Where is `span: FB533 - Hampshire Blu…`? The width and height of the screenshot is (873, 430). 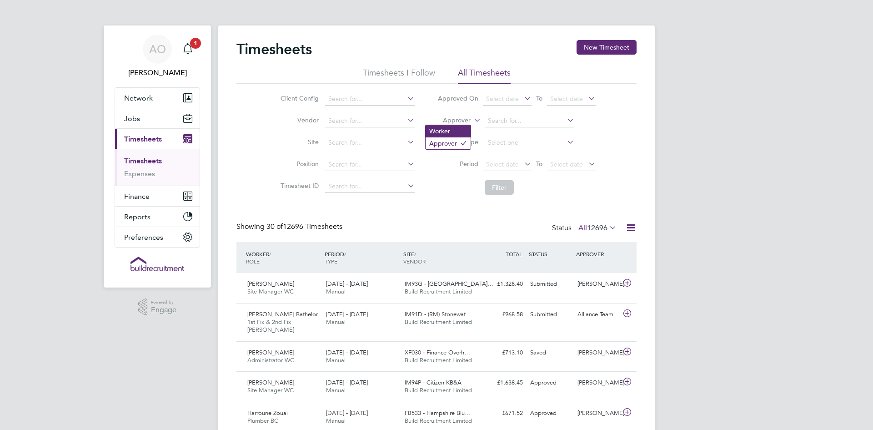 span: FB533 - Hampshire Blu… is located at coordinates (437, 412).